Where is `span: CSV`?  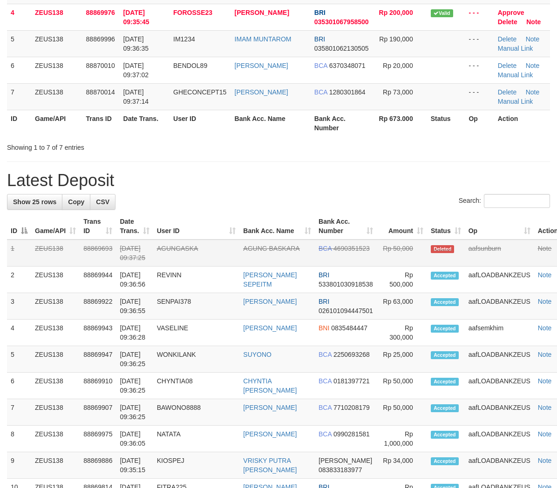 span: CSV is located at coordinates (102, 202).